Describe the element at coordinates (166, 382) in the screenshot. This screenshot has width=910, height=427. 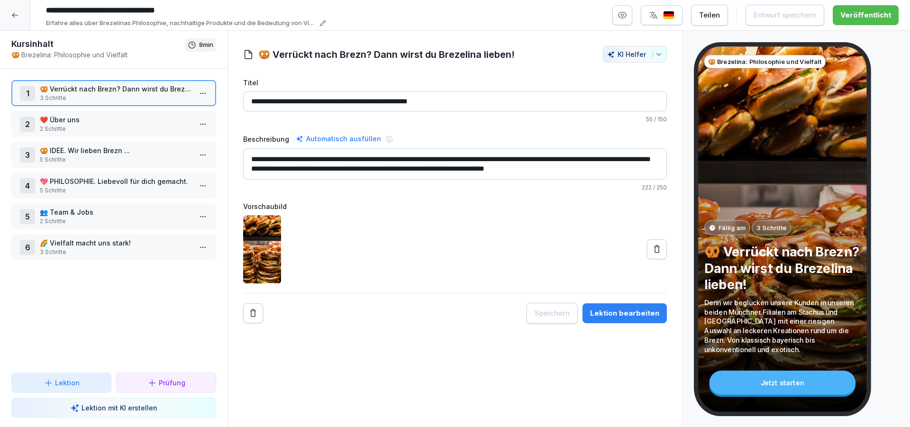
I see `button: Prüfung` at that location.